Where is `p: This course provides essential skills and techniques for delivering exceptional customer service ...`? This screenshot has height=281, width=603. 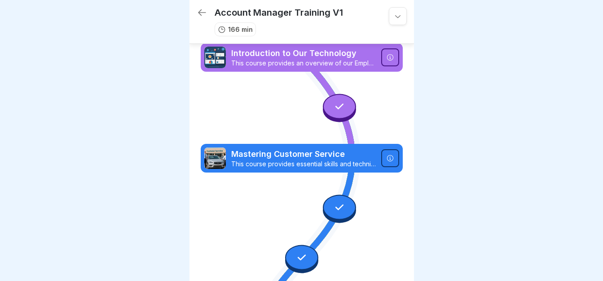 p: This course provides essential skills and techniques for delivering exceptional customer service ... is located at coordinates (303, 164).